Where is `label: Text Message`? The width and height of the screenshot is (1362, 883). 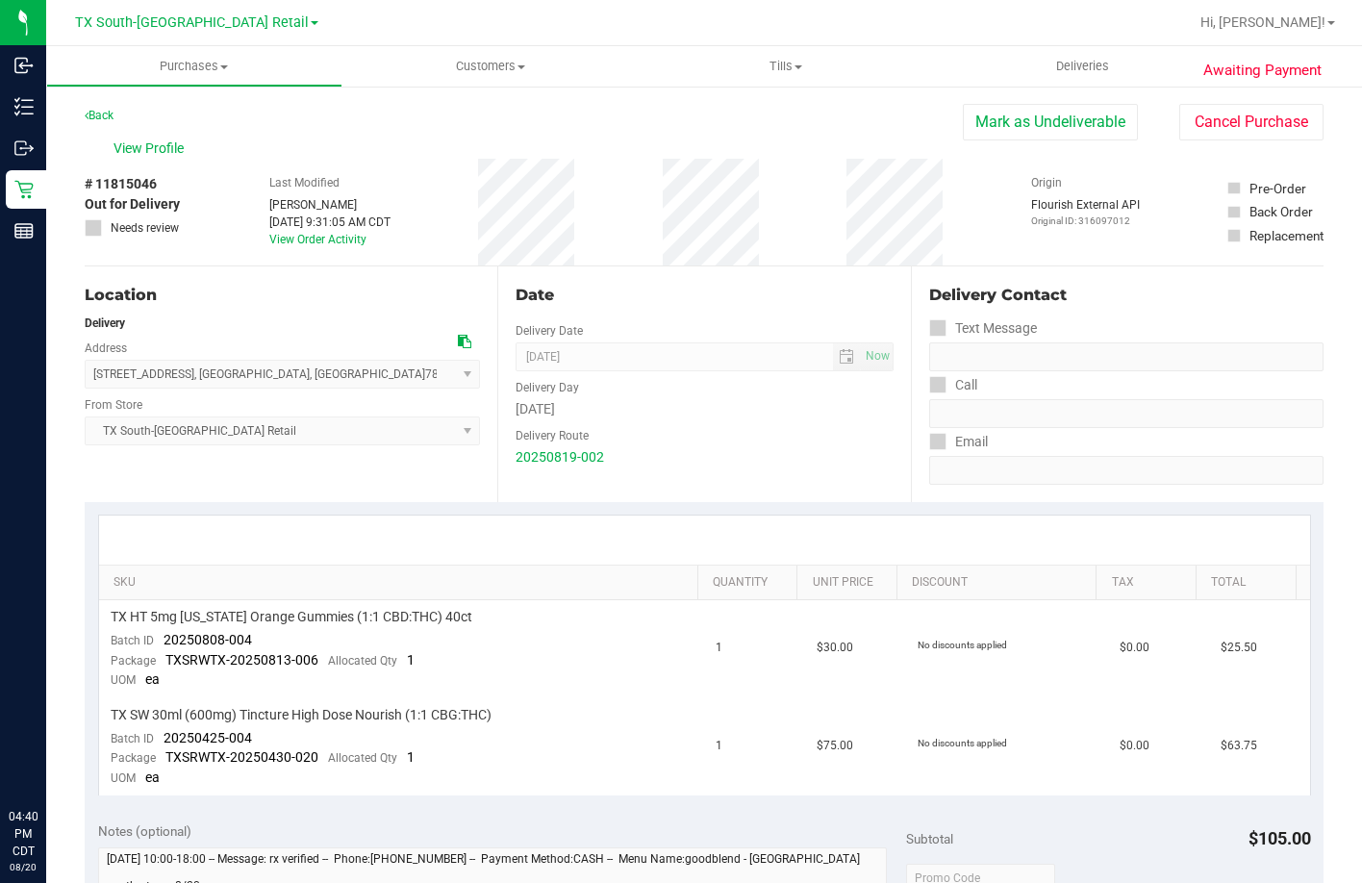 label: Text Message is located at coordinates (983, 328).